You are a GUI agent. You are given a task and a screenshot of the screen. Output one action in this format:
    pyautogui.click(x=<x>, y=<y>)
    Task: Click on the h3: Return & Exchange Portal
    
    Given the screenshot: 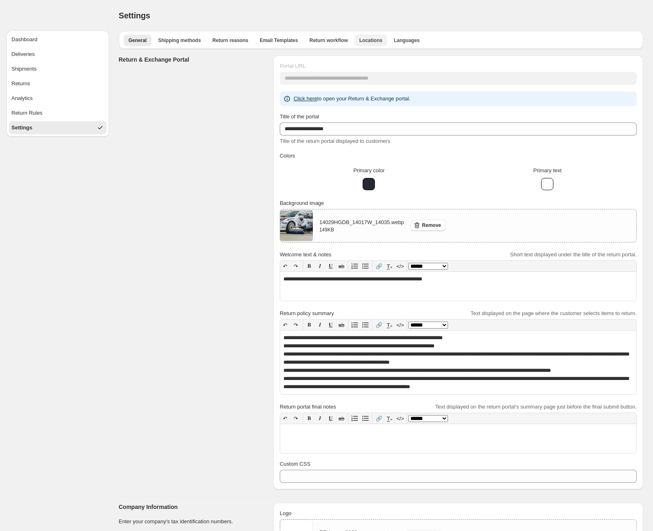 What is the action you would take?
    pyautogui.click(x=193, y=60)
    